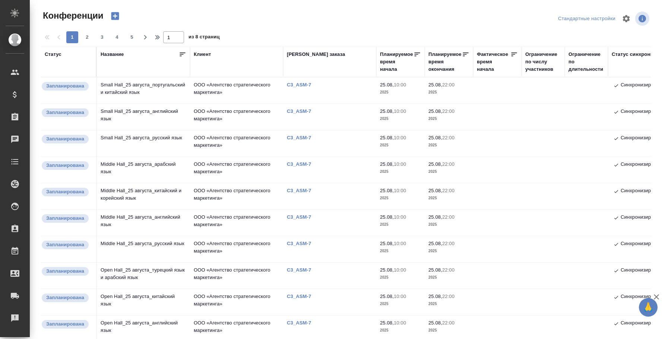 Image resolution: width=665 pixels, height=339 pixels. What do you see at coordinates (587, 19) in the screenshot?
I see `div: split button` at bounding box center [587, 19].